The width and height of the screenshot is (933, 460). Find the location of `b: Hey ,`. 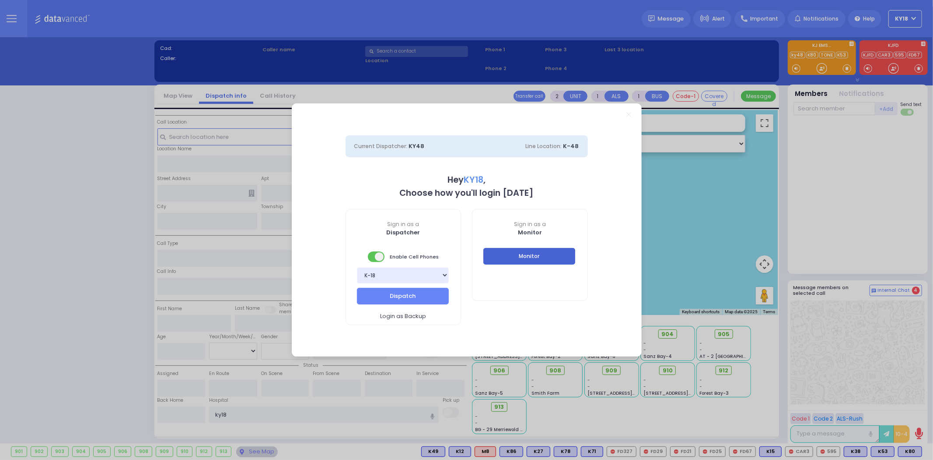

b: Hey , is located at coordinates (467, 179).